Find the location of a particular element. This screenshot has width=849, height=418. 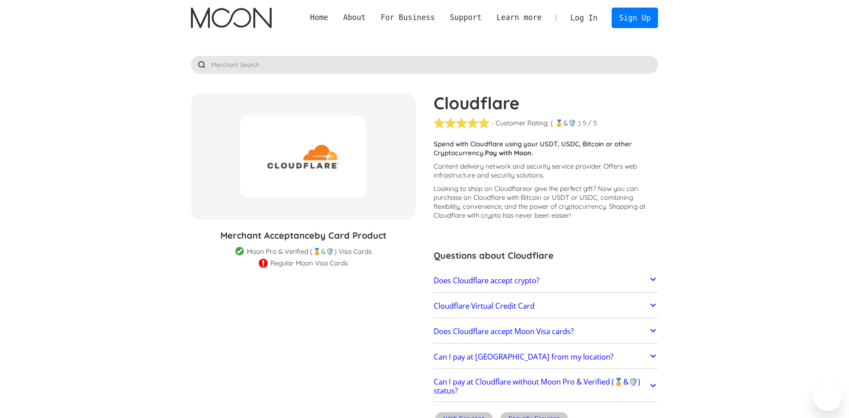

a: Does Cloudflare accept crypto? is located at coordinates (546, 281).